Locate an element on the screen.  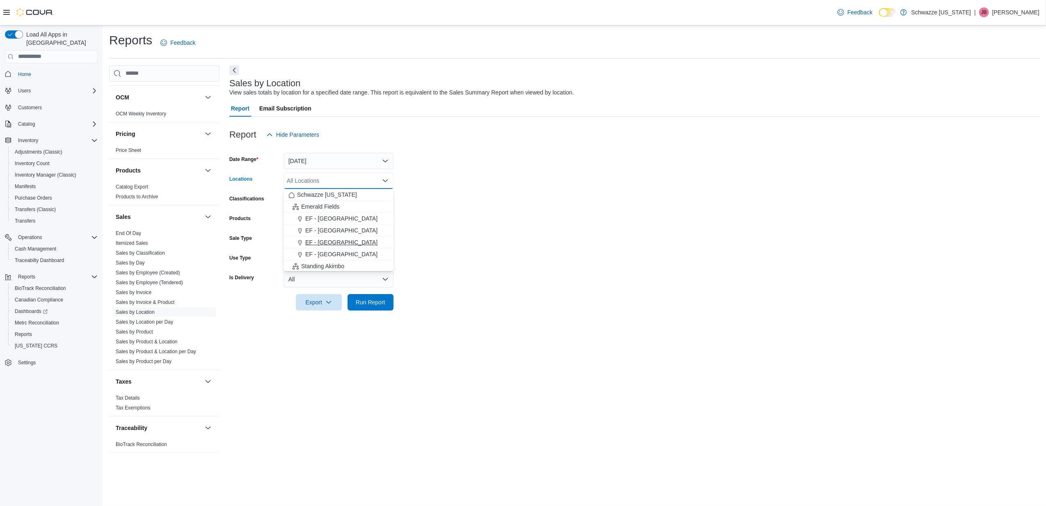
span: Sales by Product is located at coordinates (134, 332).